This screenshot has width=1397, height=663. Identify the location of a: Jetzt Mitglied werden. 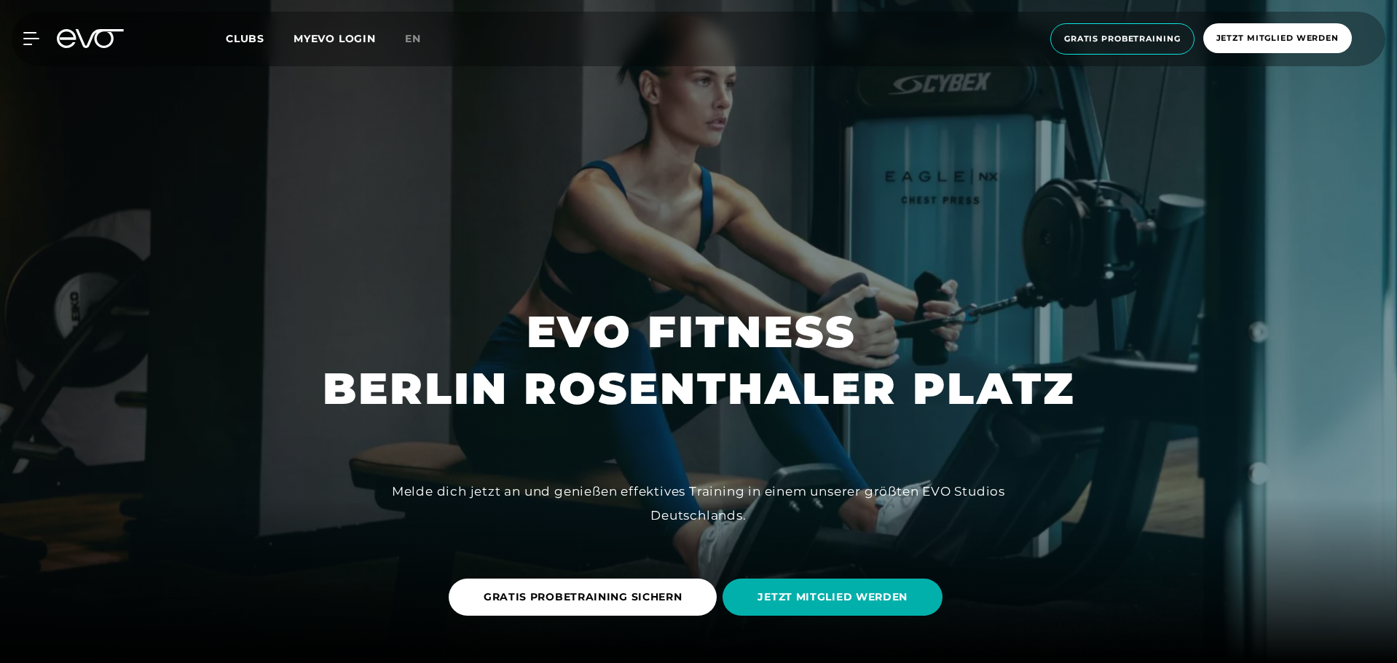
(1277, 39).